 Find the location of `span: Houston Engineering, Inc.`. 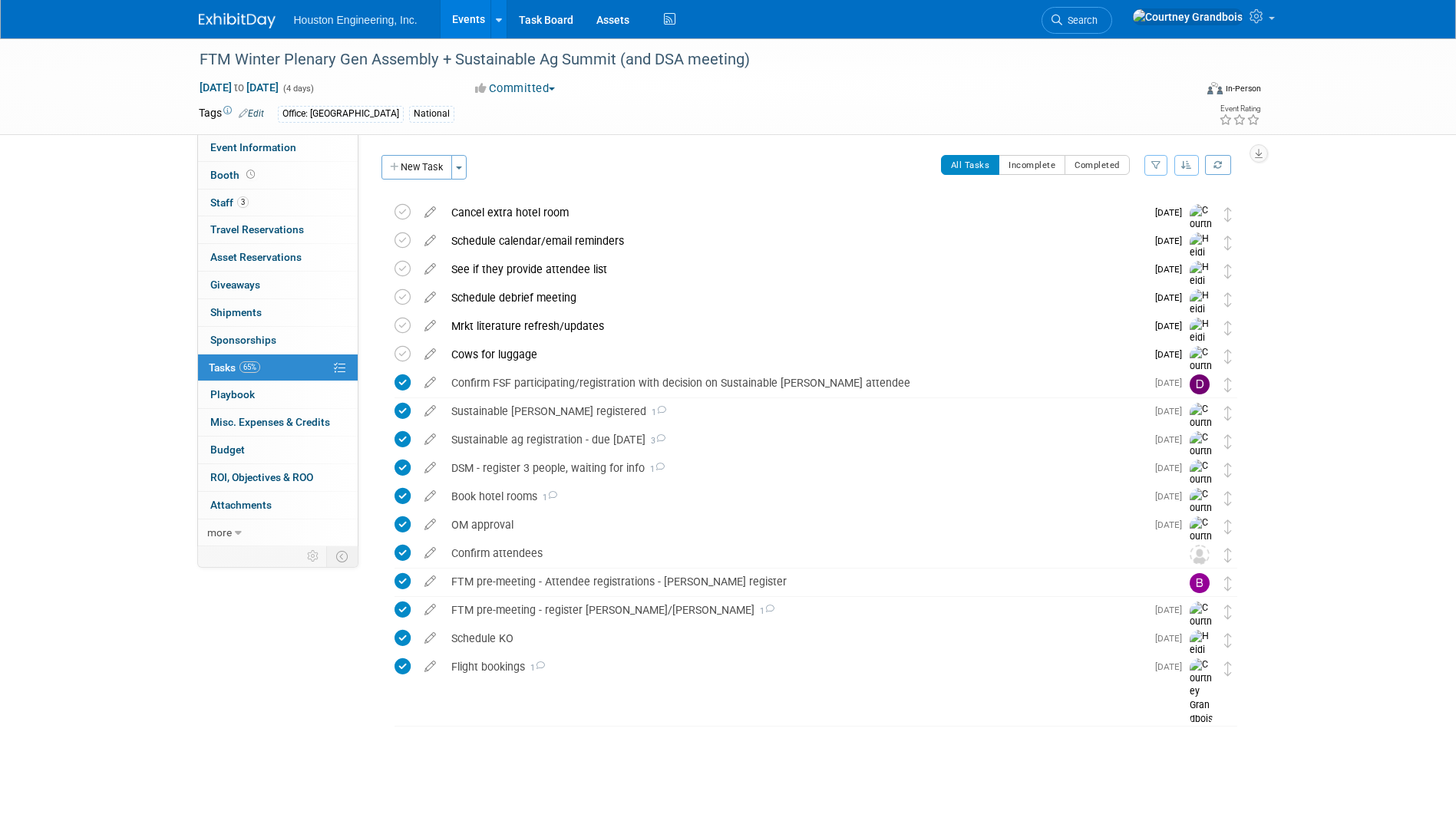

span: Houston Engineering, Inc. is located at coordinates (355, 20).